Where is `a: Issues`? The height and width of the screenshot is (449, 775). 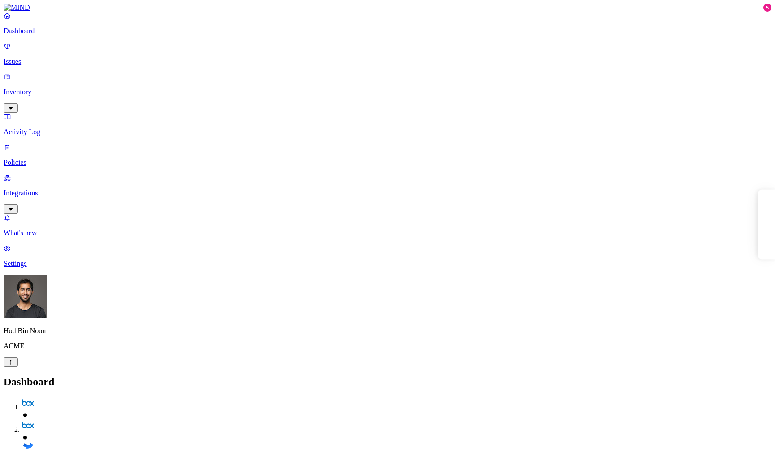
a: Issues is located at coordinates (388, 54).